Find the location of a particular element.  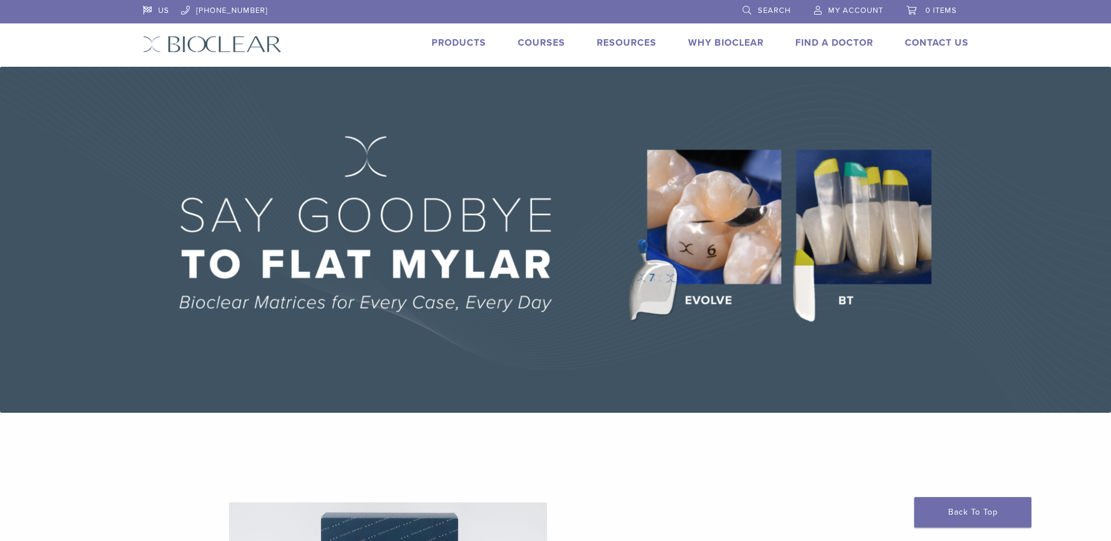

img: Bioclear is located at coordinates (212, 44).